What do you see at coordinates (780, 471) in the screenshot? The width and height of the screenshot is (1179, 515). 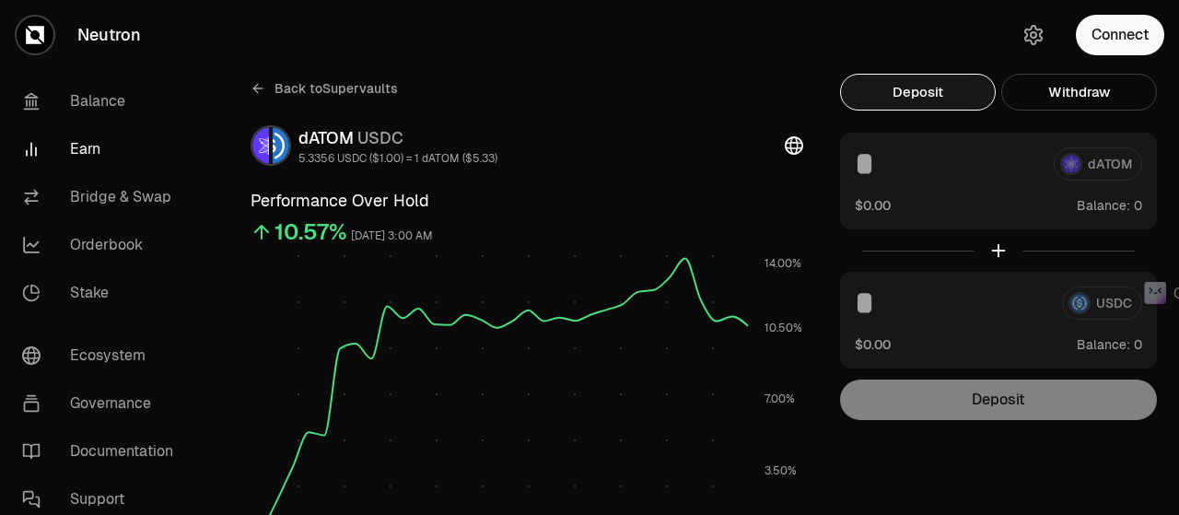 I see `tspan: 3.50%` at bounding box center [780, 471].